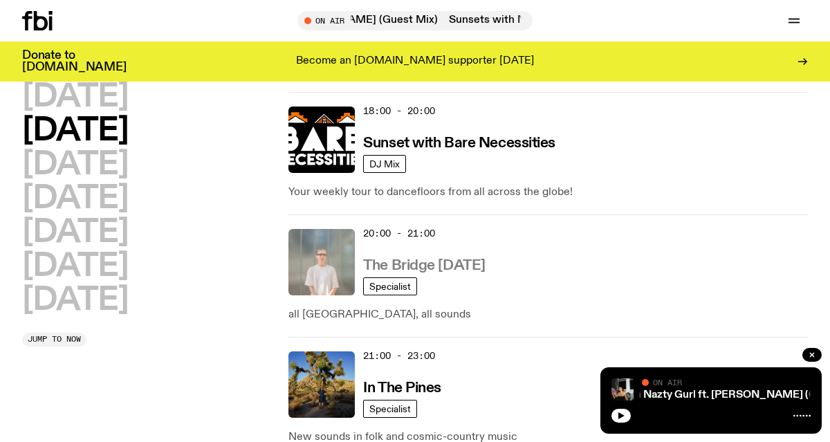 The width and height of the screenshot is (830, 442). Describe the element at coordinates (321, 262) in the screenshot. I see `a: Mara stands in front of a frosted glass wall wearing a cream coloured t-shirt and black glasses. ...` at that location.